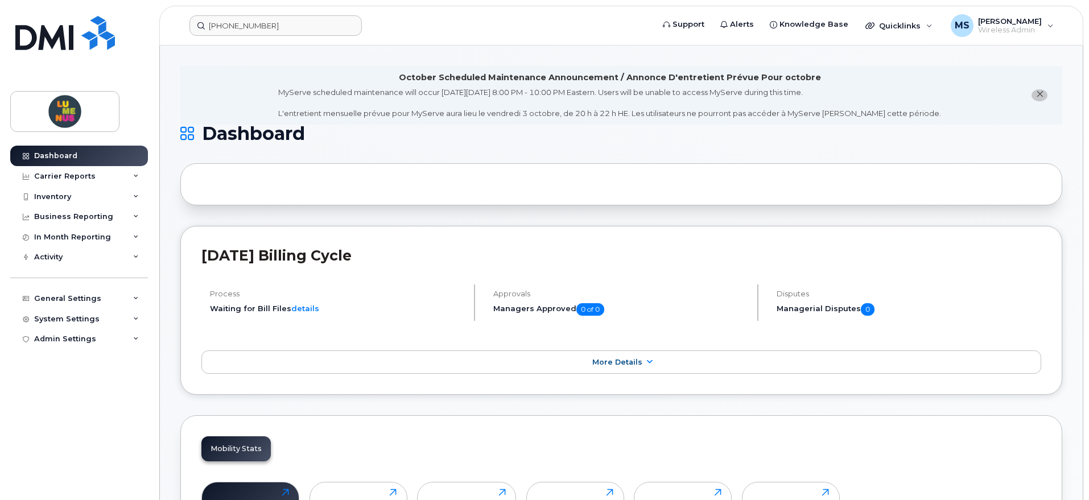  What do you see at coordinates (253, 134) in the screenshot?
I see `span: Dashboard` at bounding box center [253, 134].